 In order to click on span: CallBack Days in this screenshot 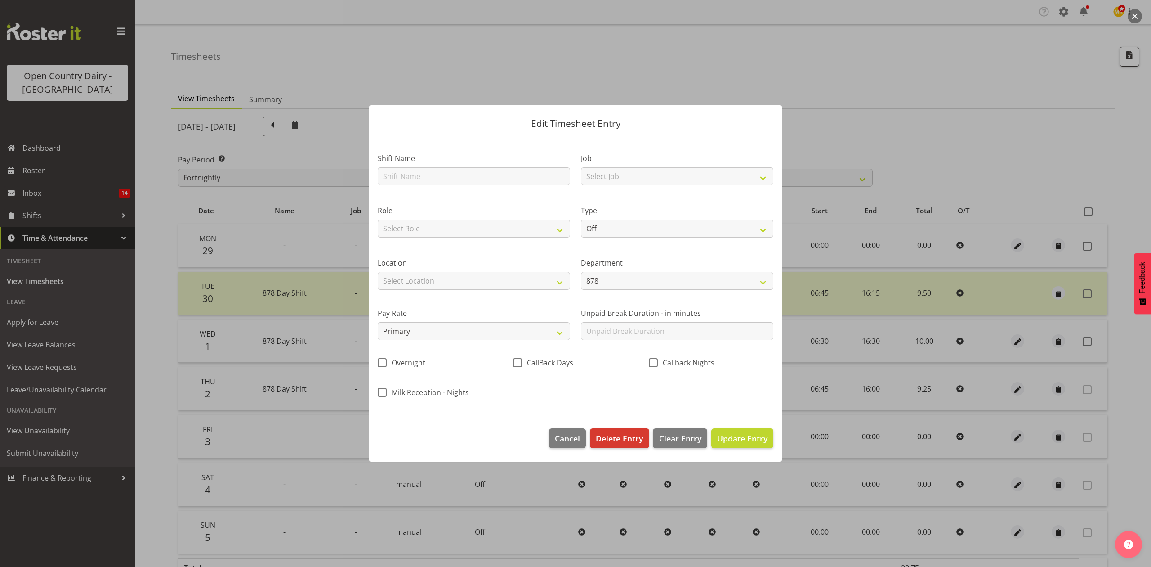, I will do `click(548, 362)`.